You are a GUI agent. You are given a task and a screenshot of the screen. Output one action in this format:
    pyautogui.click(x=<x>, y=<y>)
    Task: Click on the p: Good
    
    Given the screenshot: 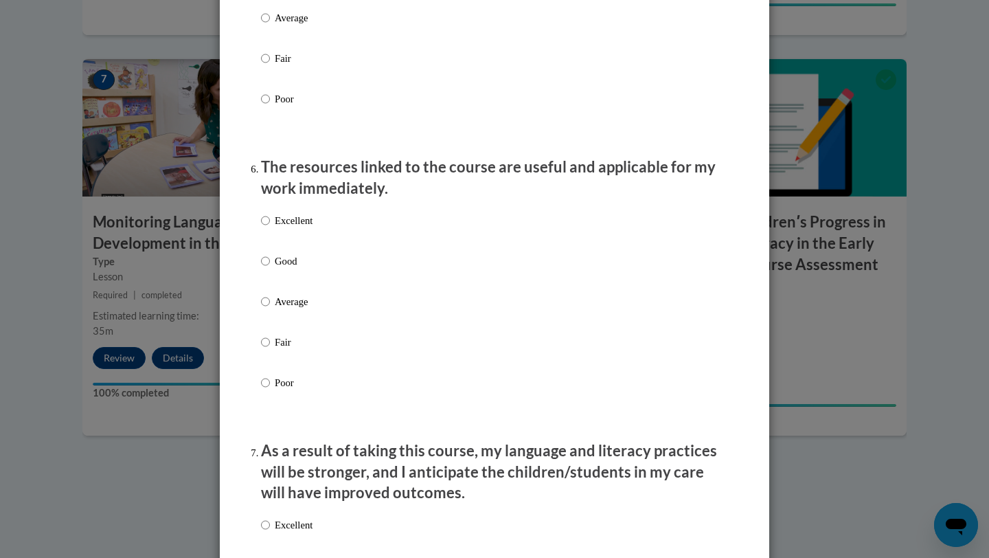 What is the action you would take?
    pyautogui.click(x=293, y=261)
    